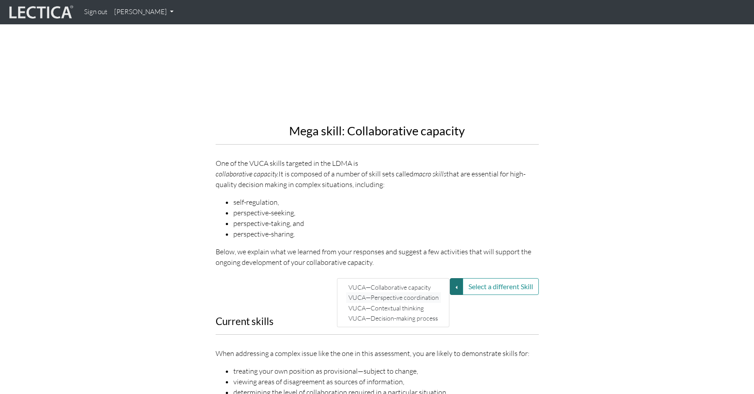 The height and width of the screenshot is (394, 754). What do you see at coordinates (393, 298) in the screenshot?
I see `a: VUCA—Perspective coordination` at bounding box center [393, 298].